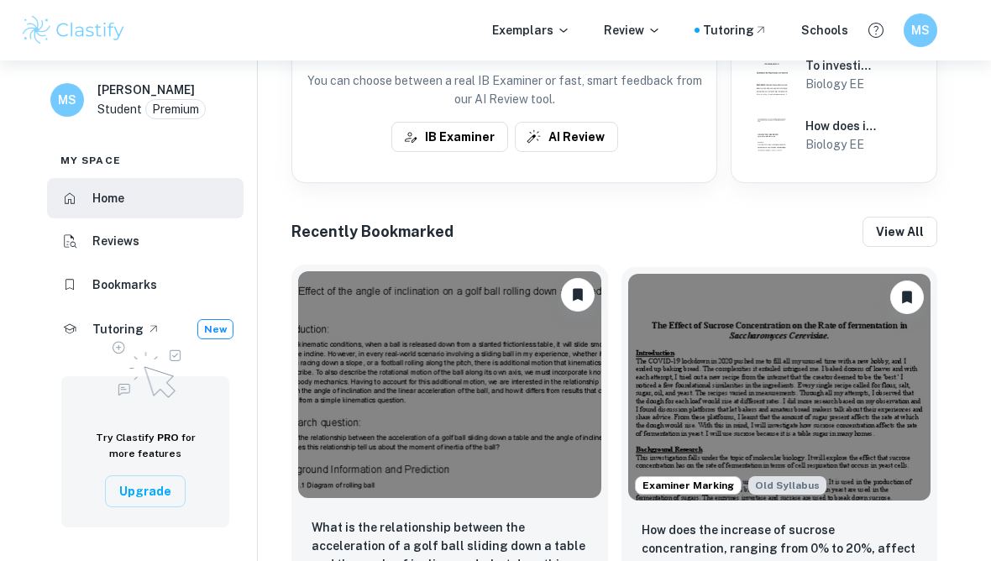 Image resolution: width=991 pixels, height=561 pixels. What do you see at coordinates (124, 285) in the screenshot?
I see `h6: Bookmarks` at bounding box center [124, 285].